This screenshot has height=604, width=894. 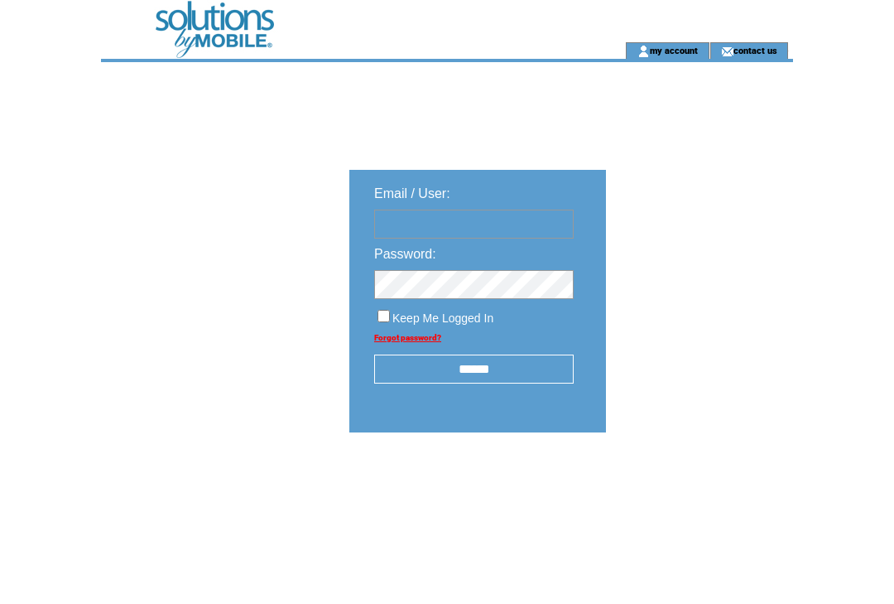 I want to click on span: Email / User:, so click(x=412, y=193).